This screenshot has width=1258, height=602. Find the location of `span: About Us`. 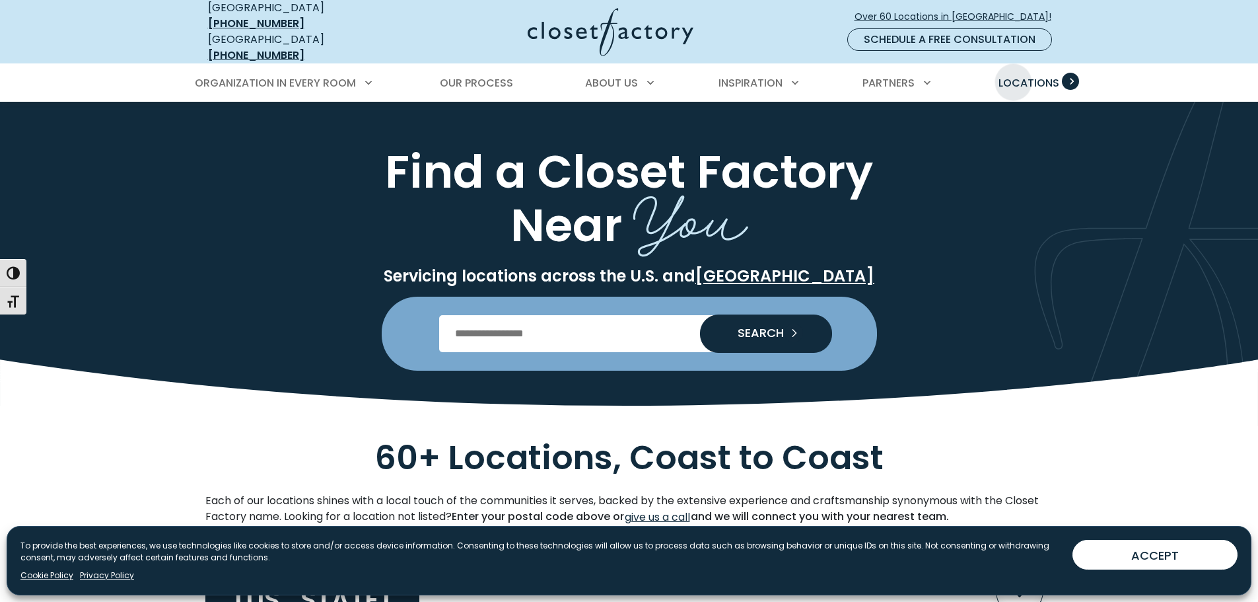

span: About Us is located at coordinates (612, 83).